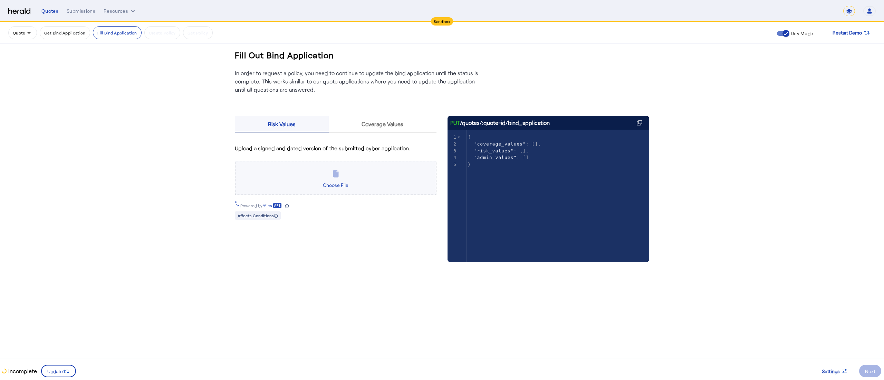 Image resolution: width=884 pixels, height=380 pixels. I want to click on div: Powered by, so click(264, 206).